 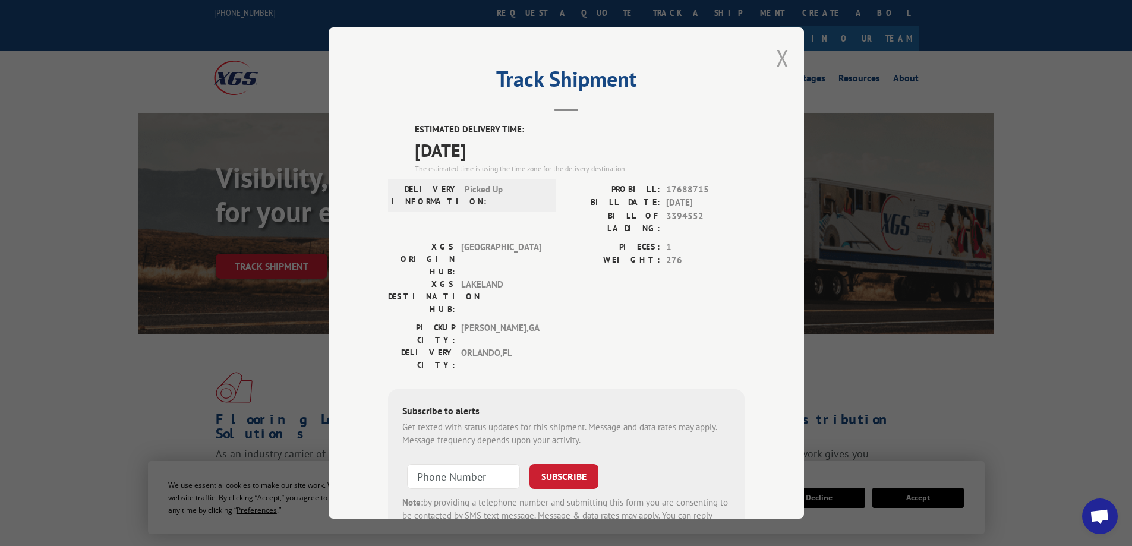 What do you see at coordinates (501, 297) in the screenshot?
I see `span: LAKELAND` at bounding box center [501, 297].